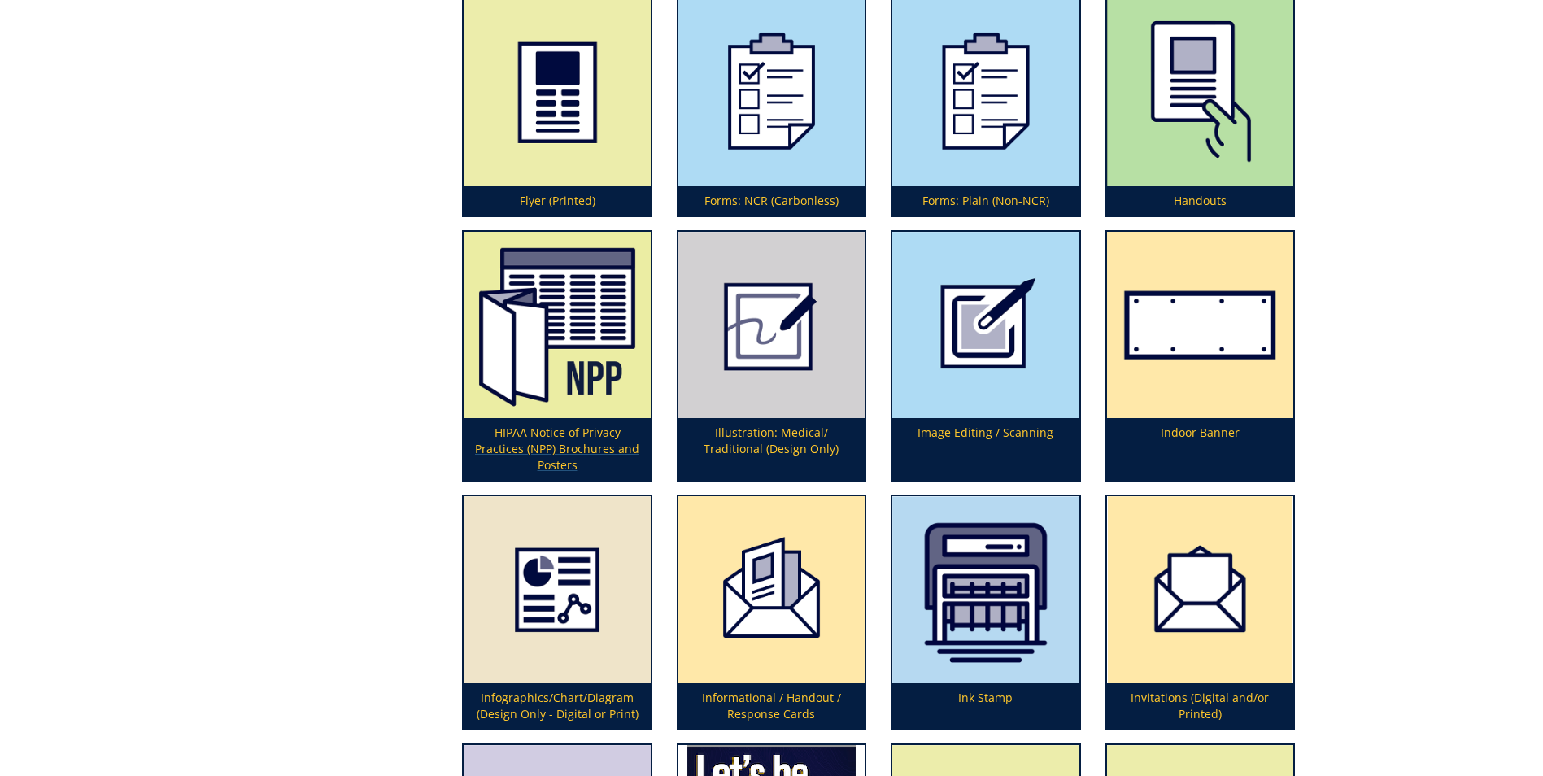 This screenshot has height=776, width=1543. What do you see at coordinates (771, 612) in the screenshot?
I see `a: Informational / Handout / Response Cards` at bounding box center [771, 612].